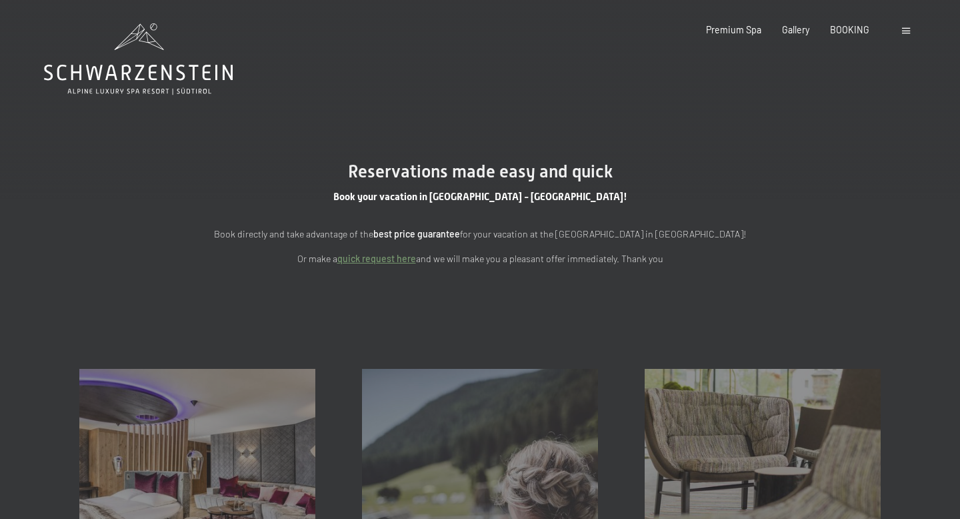 The width and height of the screenshot is (960, 519). I want to click on span: Gallery, so click(796, 29).